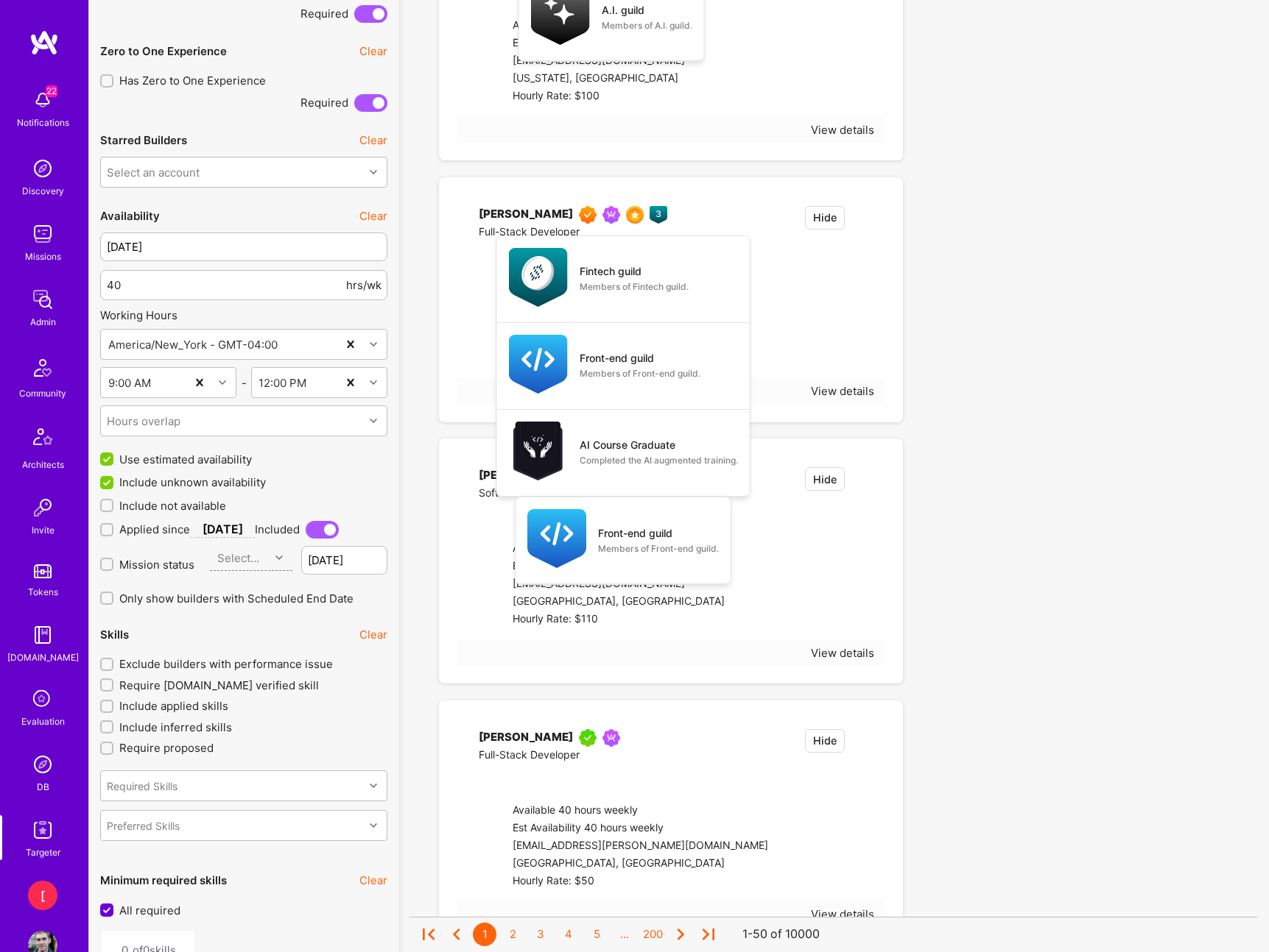  I want to click on div: Members of A.I. guild., so click(647, 25).